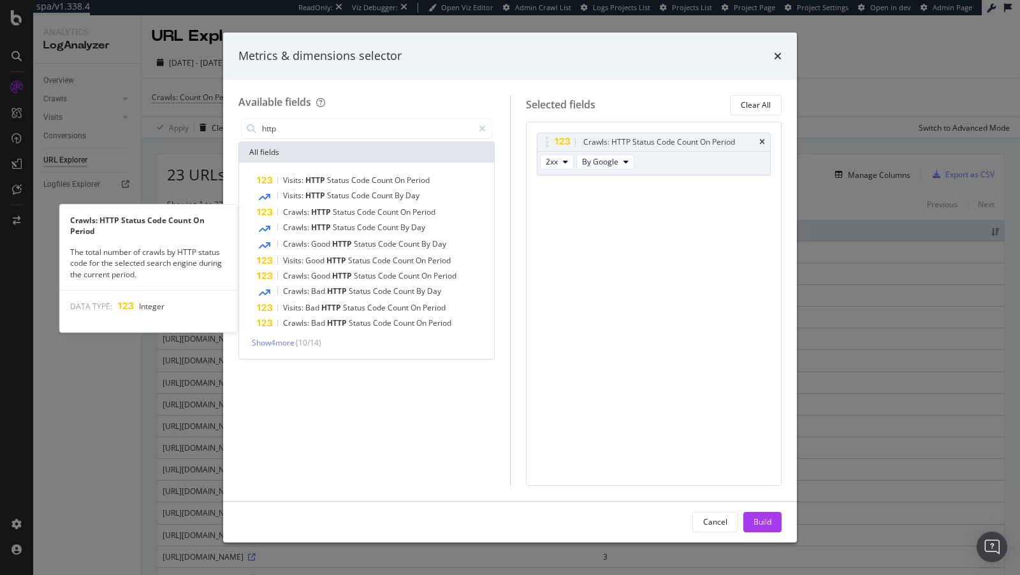 Image resolution: width=1020 pixels, height=575 pixels. I want to click on div: Crawls: HTTP Status Code Count On Periodtimes2xxBy Google, so click(654, 154).